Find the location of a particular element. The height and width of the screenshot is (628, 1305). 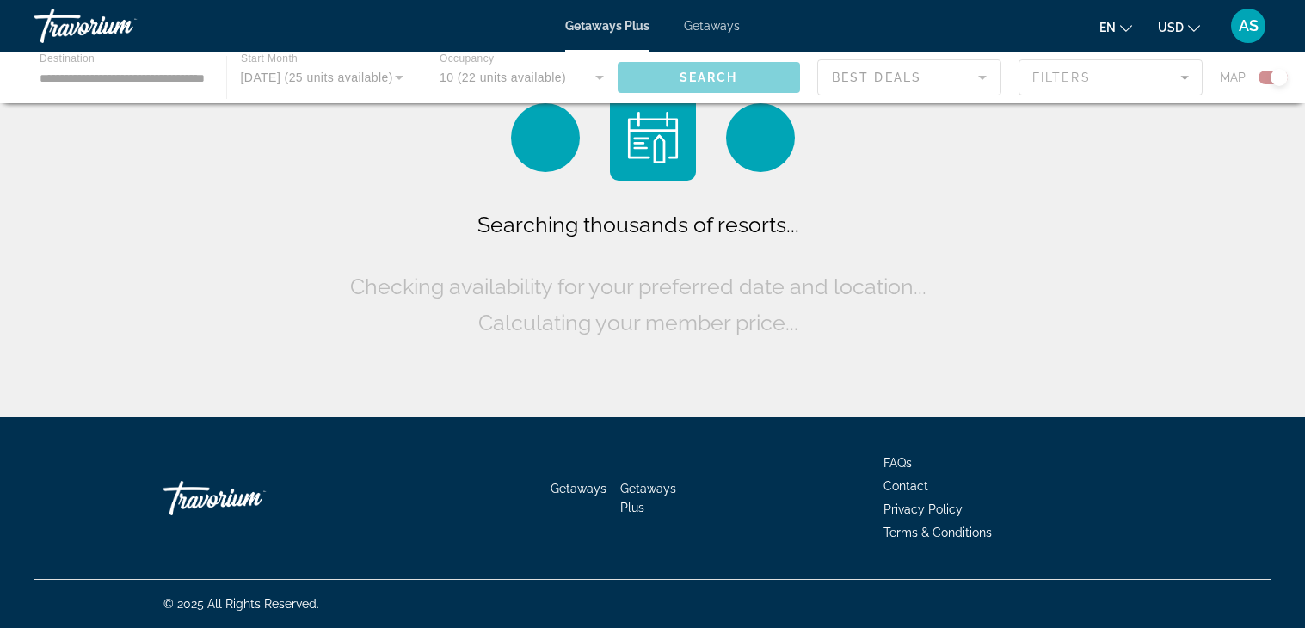

span: Privacy Policy is located at coordinates (923, 509).